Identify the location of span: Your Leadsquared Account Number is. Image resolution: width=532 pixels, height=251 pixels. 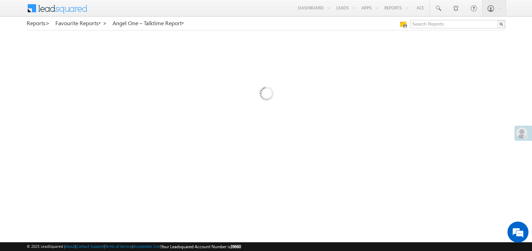
(201, 247).